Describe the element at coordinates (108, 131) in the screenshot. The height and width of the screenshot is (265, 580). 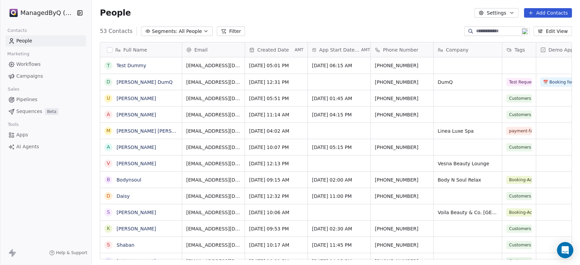
I see `div: M` at that location.